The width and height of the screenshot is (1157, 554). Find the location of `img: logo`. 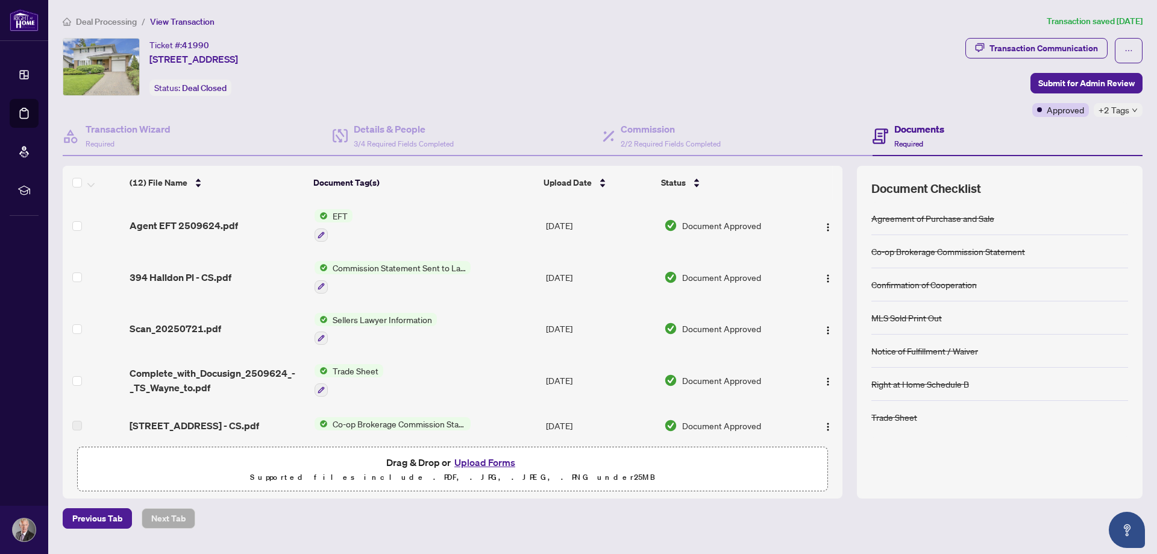

img: logo is located at coordinates (24, 20).